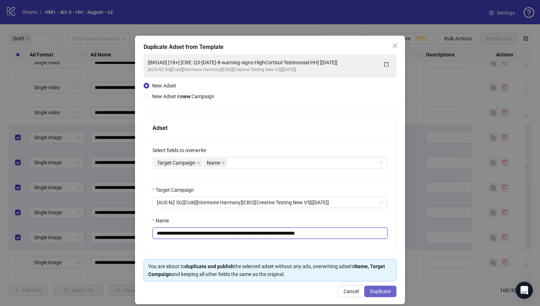 The image size is (540, 306). I want to click on strong: new, so click(186, 96).